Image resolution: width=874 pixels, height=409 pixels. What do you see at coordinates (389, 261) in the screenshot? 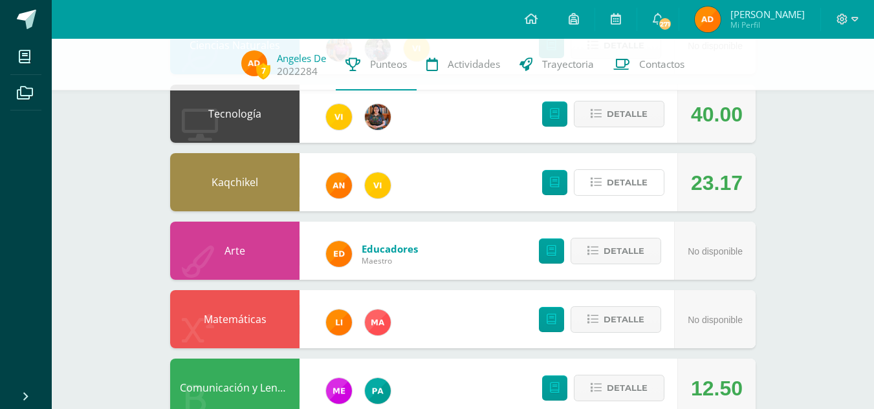
I see `span: Maestro` at bounding box center [389, 261].